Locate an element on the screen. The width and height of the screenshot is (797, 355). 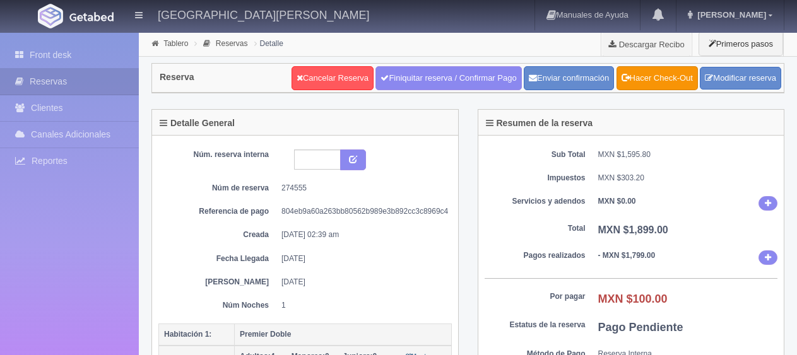
dt: Núm. reserva interna is located at coordinates (218, 155).